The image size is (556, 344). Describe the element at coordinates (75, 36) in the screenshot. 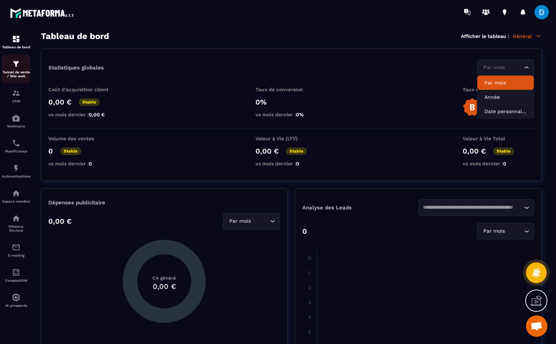

I see `h3: Tableau de bord` at that location.